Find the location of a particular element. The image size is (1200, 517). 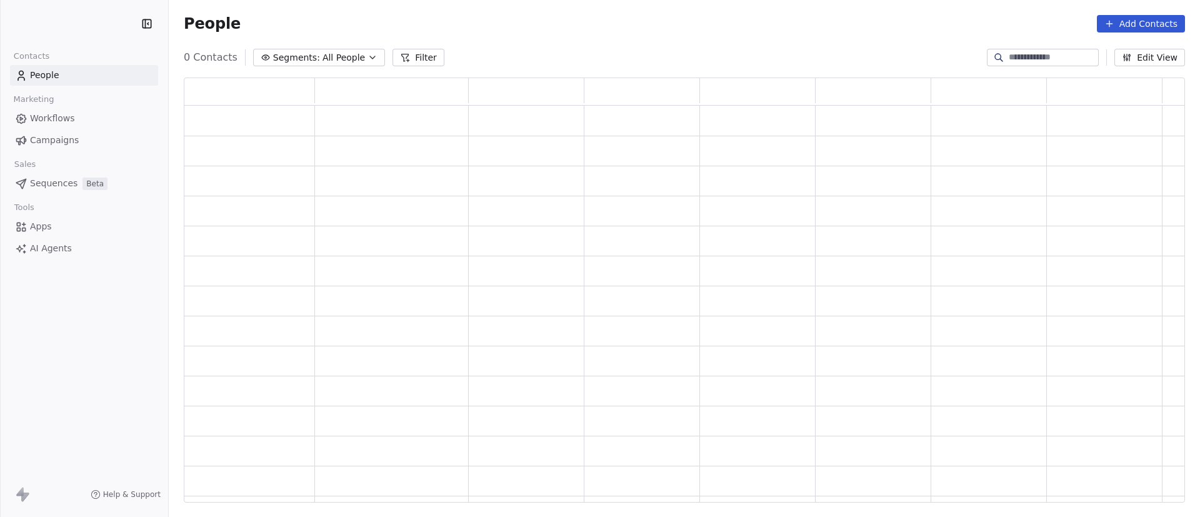

a: Apps is located at coordinates (84, 226).